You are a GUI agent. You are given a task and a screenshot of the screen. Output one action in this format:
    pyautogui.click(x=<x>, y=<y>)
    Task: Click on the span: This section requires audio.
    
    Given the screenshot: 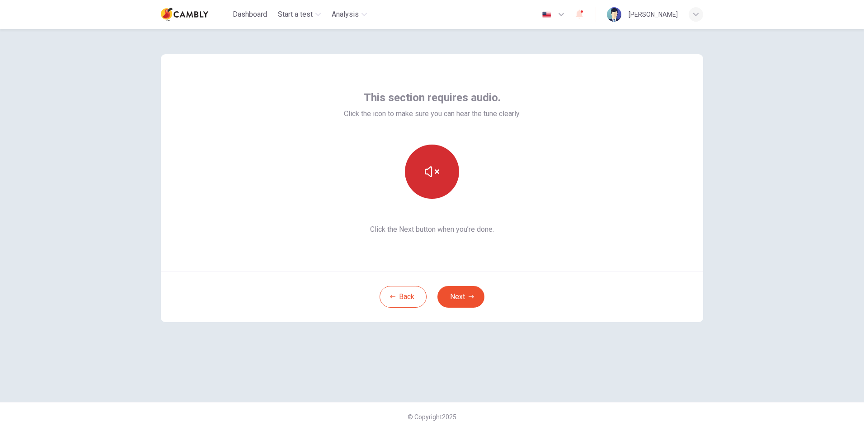 What is the action you would take?
    pyautogui.click(x=432, y=98)
    